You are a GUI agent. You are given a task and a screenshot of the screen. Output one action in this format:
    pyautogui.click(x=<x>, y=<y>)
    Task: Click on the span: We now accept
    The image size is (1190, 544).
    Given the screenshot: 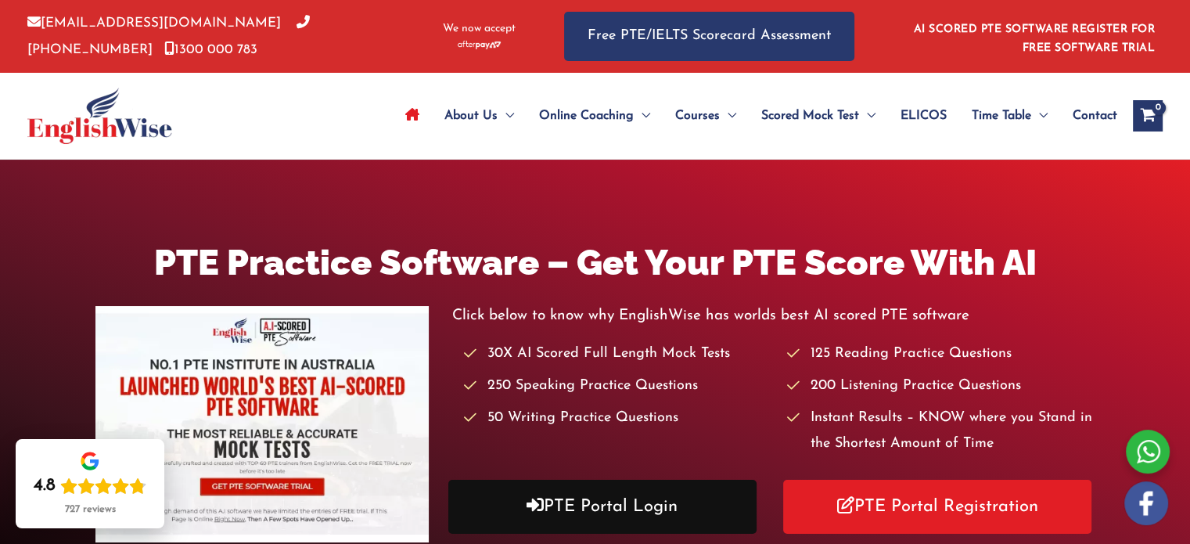 What is the action you would take?
    pyautogui.click(x=479, y=29)
    